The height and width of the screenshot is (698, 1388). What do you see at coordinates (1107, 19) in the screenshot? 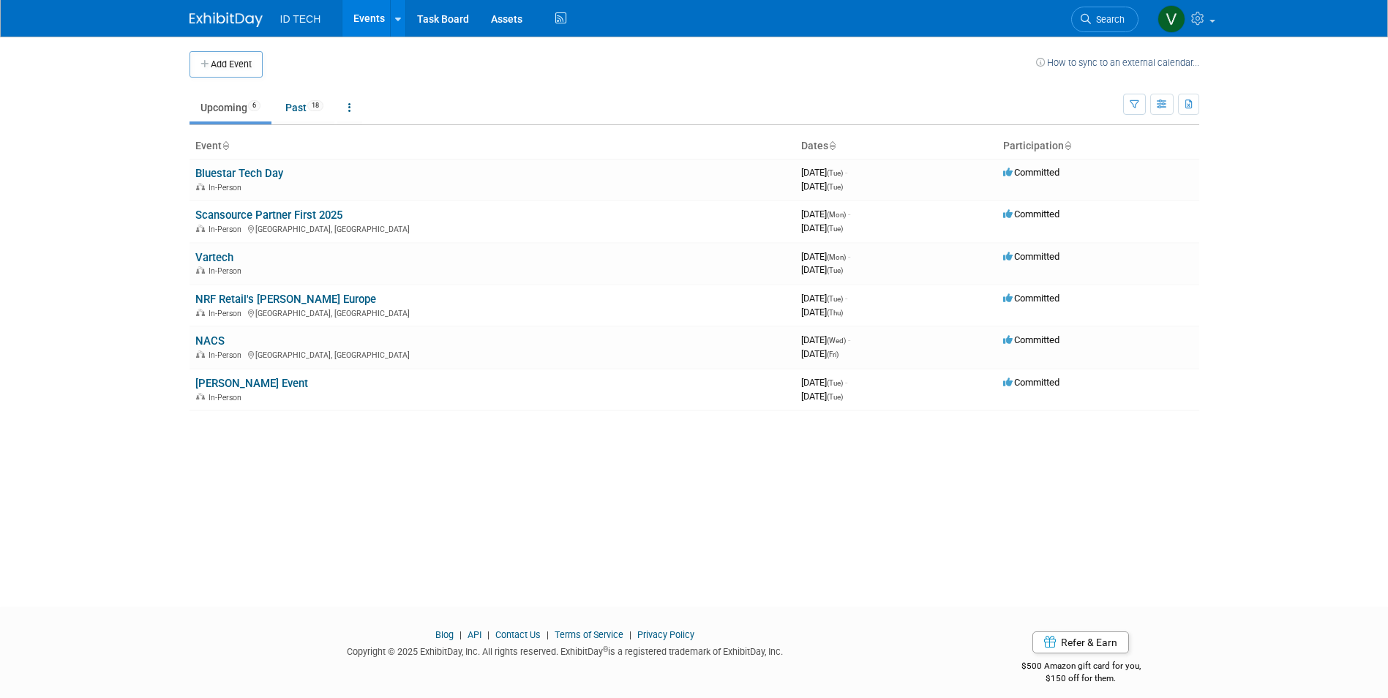
I see `span: Search` at bounding box center [1107, 19].